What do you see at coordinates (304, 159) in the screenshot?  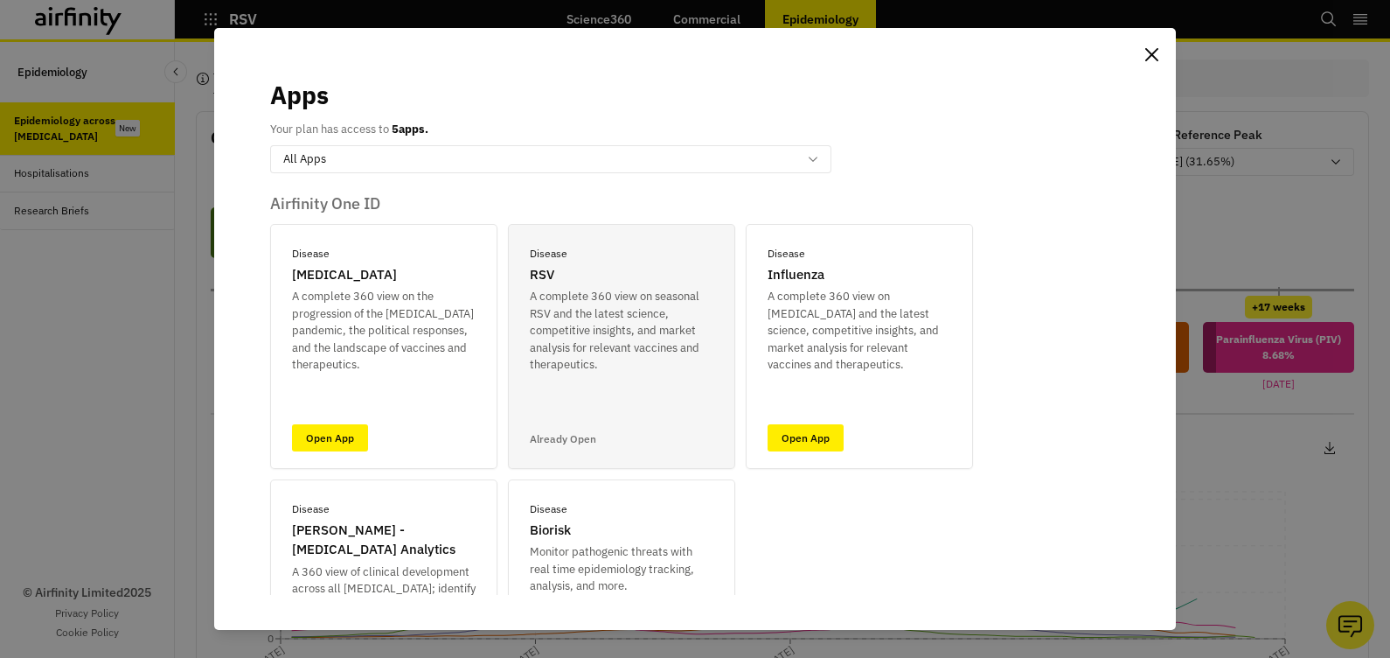 I see `p: All Apps` at bounding box center [304, 159].